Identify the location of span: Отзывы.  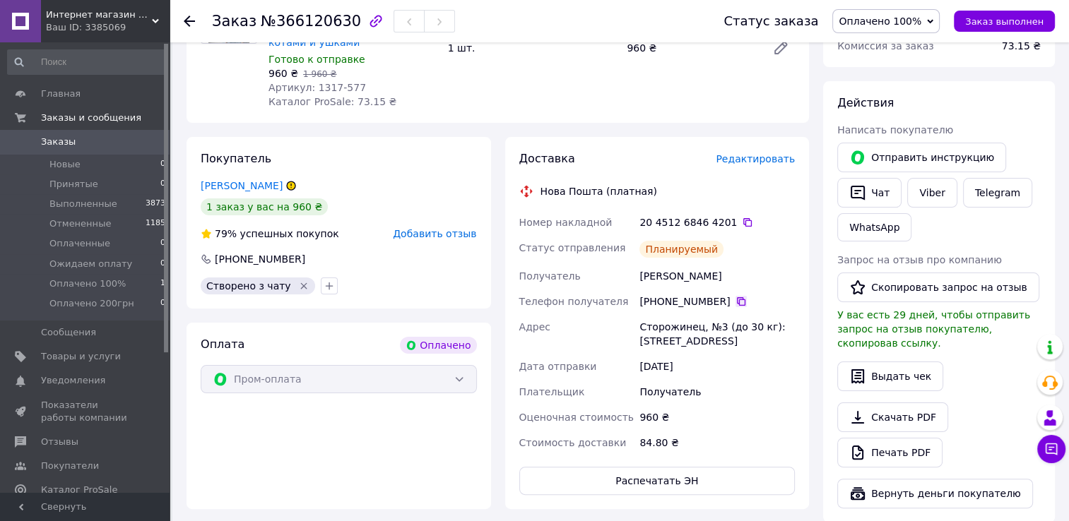
(59, 442).